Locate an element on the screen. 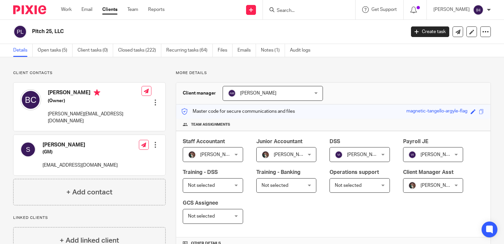 The height and width of the screenshot is (244, 504). span: Training - DSS is located at coordinates (200, 172).